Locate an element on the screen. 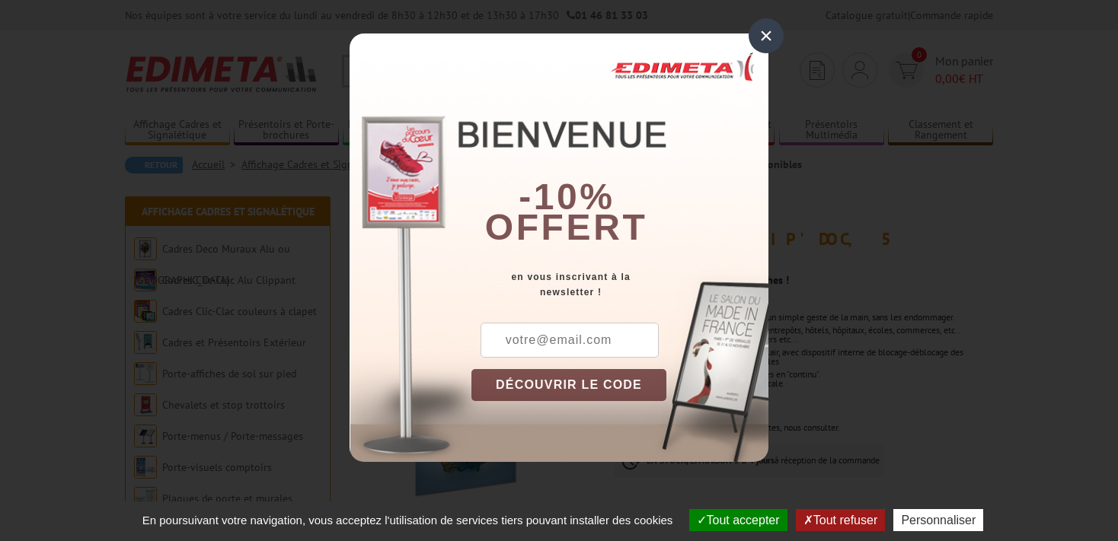 This screenshot has height=541, width=1118. input: votre@email.com is located at coordinates (570, 340).